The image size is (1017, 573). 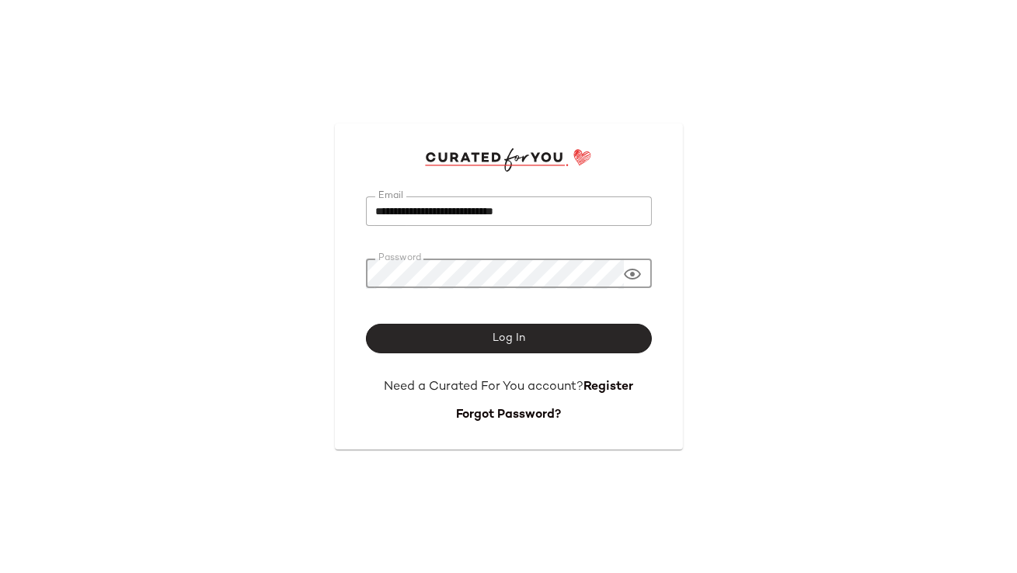 What do you see at coordinates (508, 339) in the screenshot?
I see `span: Log In` at bounding box center [508, 339].